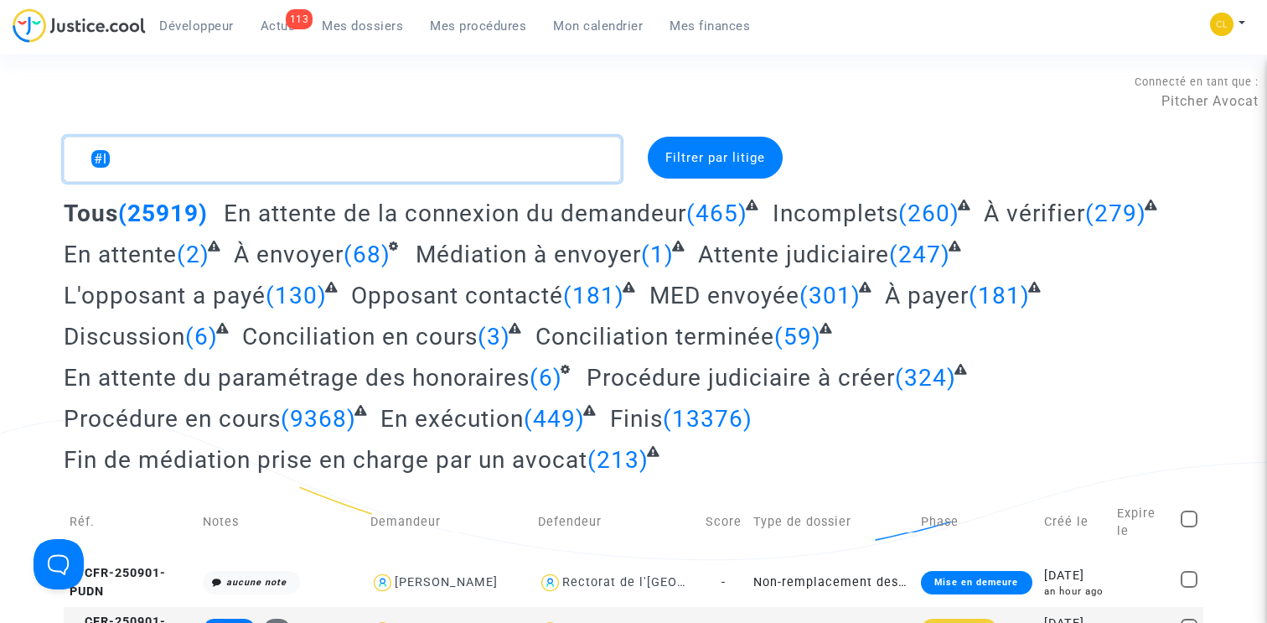 This screenshot has height=623, width=1267. What do you see at coordinates (325, 459) in the screenshot?
I see `span: Fin de médiation prise en charge par un avocat` at bounding box center [325, 459].